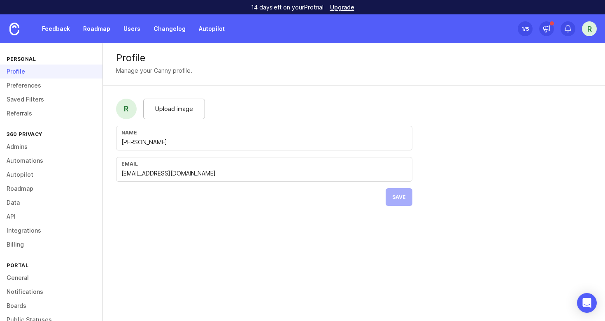  Describe the element at coordinates (174, 109) in the screenshot. I see `span: Upload image` at that location.